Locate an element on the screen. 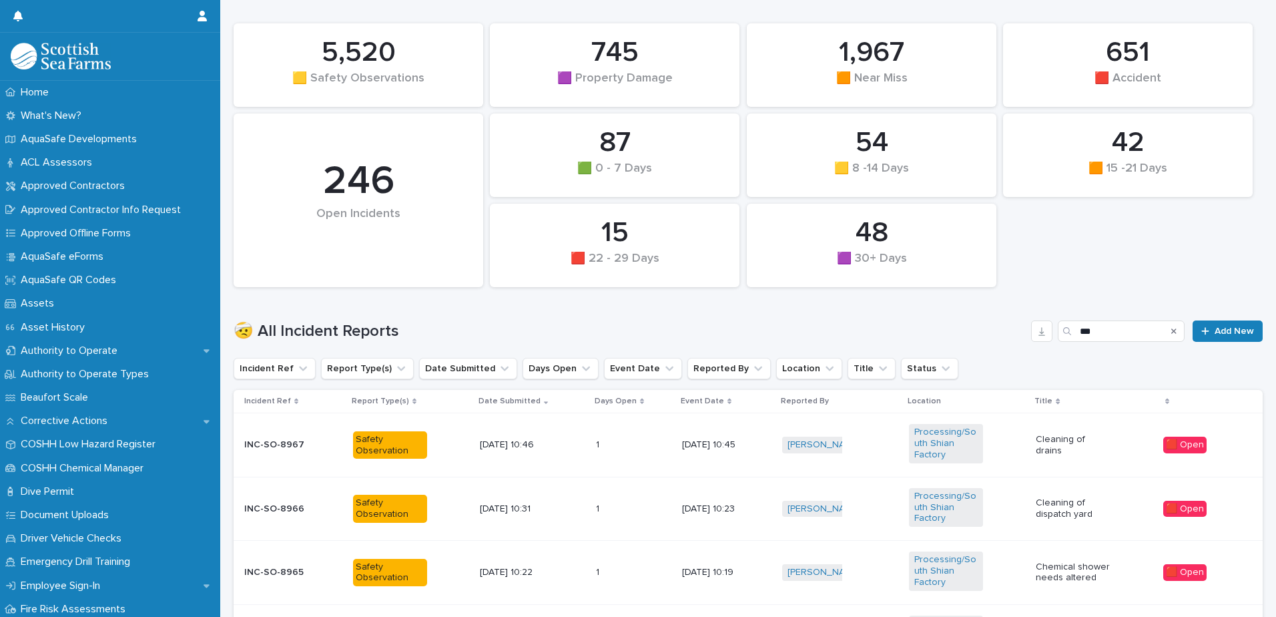 This screenshot has width=1276, height=617. button: Reported By is located at coordinates (729, 368).